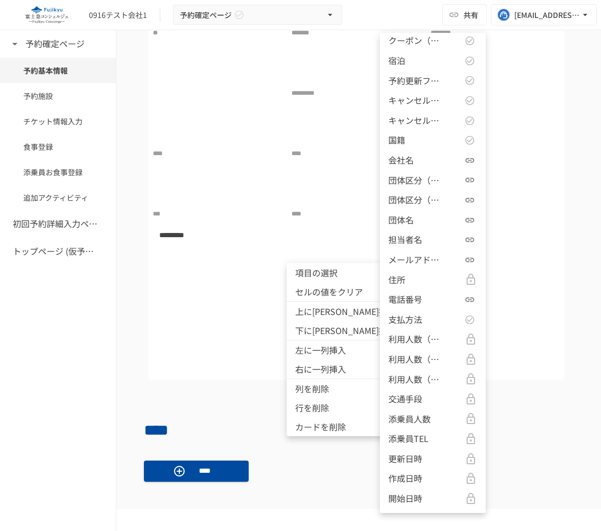 The width and height of the screenshot is (601, 531). Describe the element at coordinates (405, 399) in the screenshot. I see `p: 交通手段` at that location.